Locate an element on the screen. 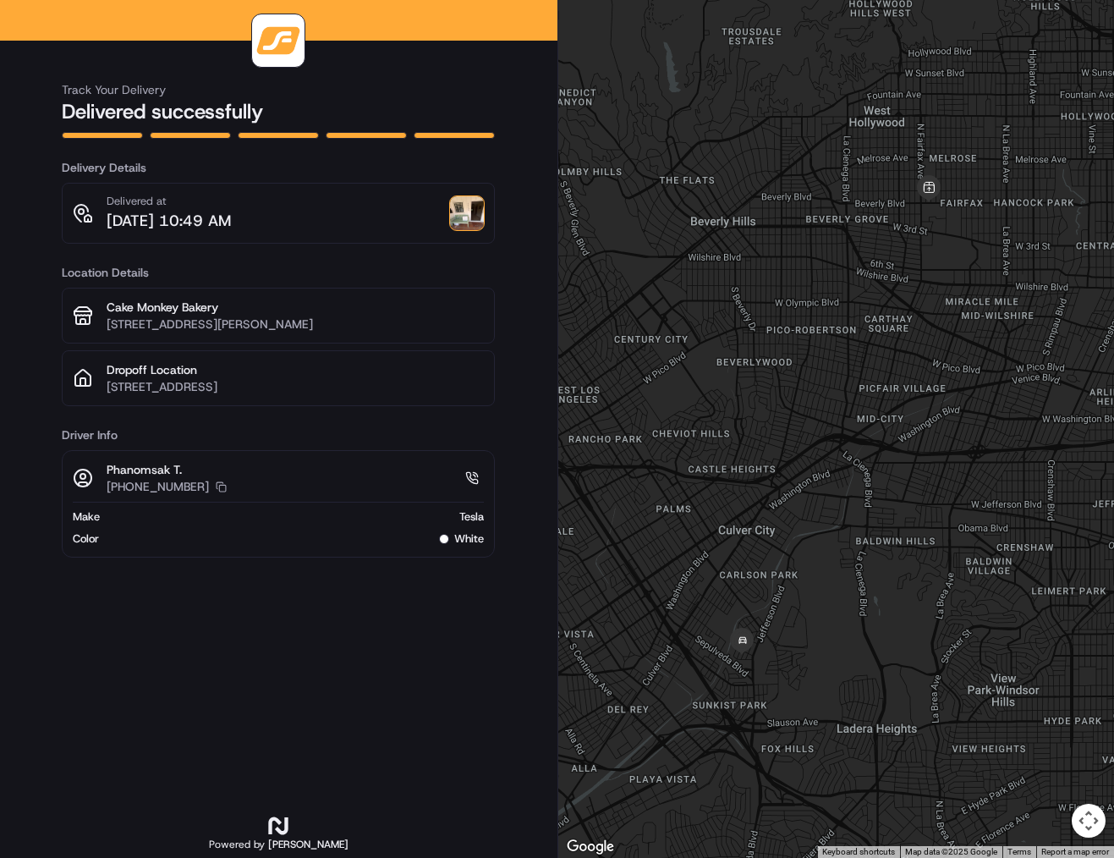 This screenshot has width=1114, height=858. h2: Powered by is located at coordinates (278, 845).